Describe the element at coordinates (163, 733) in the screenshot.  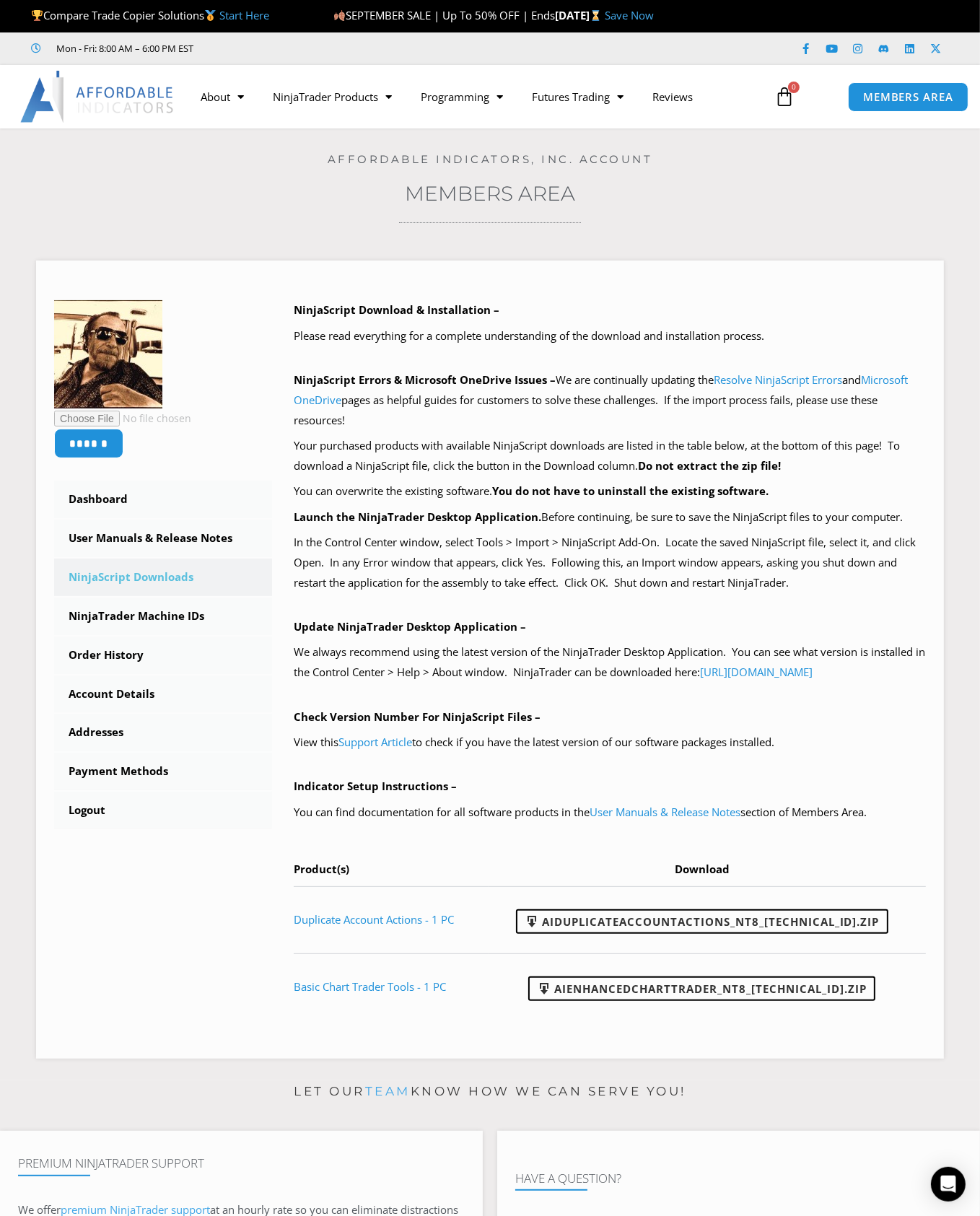
I see `a: Addresses` at that location.